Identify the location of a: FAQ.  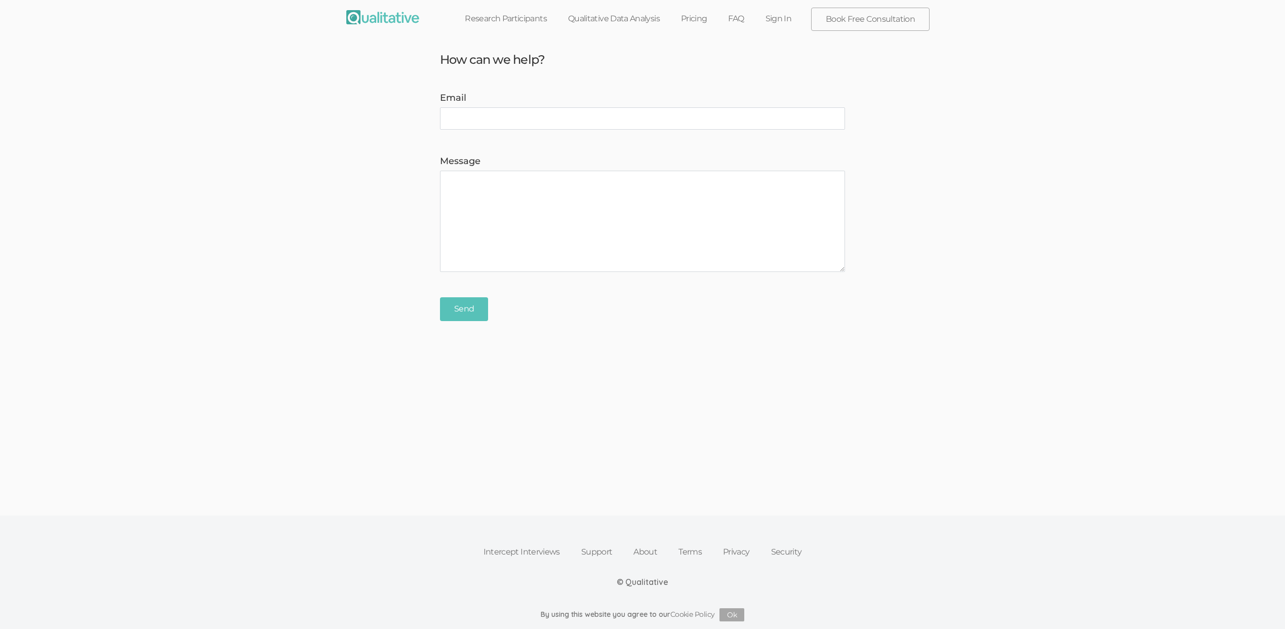
(736, 19).